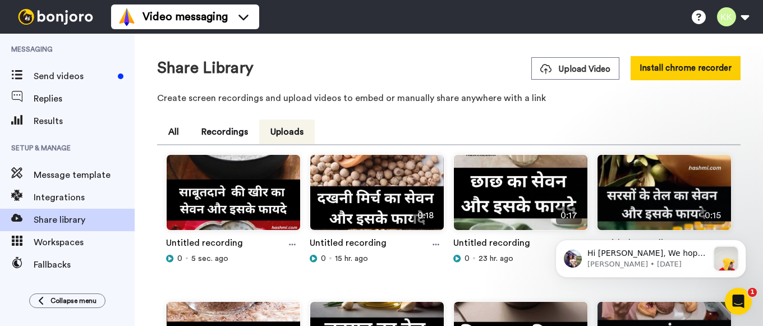 This screenshot has width=763, height=326. What do you see at coordinates (233, 197) in the screenshot?
I see `img: 8ce7b467-6b7a-4978-8b57-6ffad1111f0d_thumbnail_source_1758168201.jpg` at bounding box center [233, 197].